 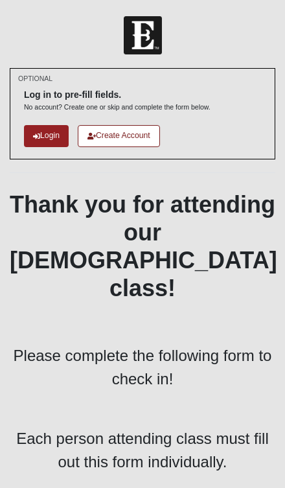 What do you see at coordinates (143, 450) in the screenshot?
I see `span: Each person attending class must fill out this form individually.` at bounding box center [143, 450].